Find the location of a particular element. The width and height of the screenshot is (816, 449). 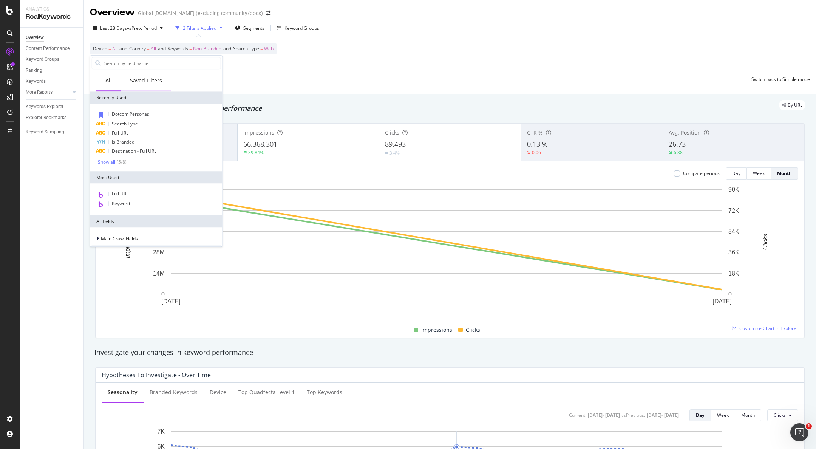

span: 26.73 is located at coordinates (677, 144).